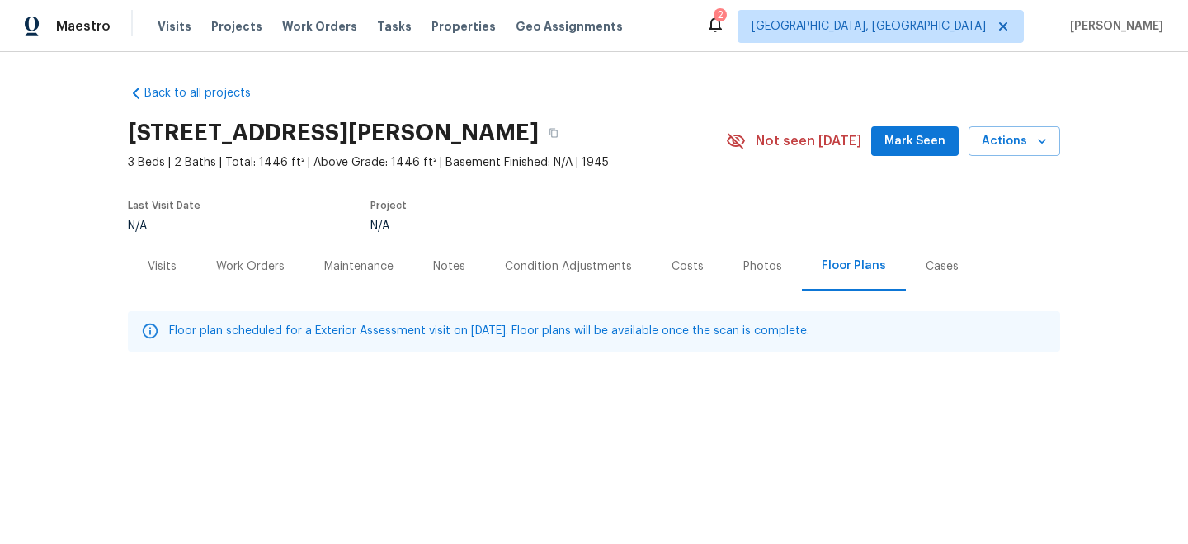 The width and height of the screenshot is (1188, 544). What do you see at coordinates (319, 26) in the screenshot?
I see `span: Work Orders` at bounding box center [319, 26].